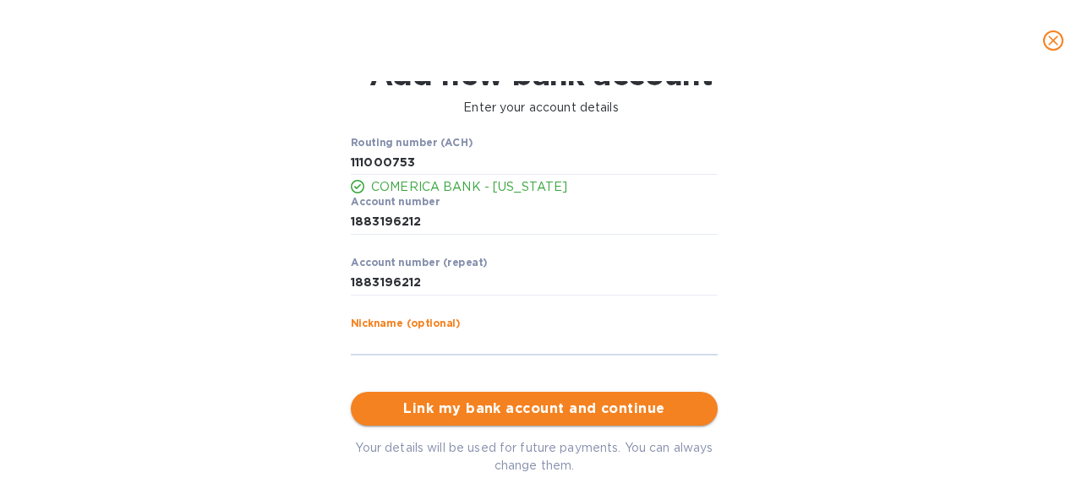 This screenshot has height=494, width=1082. I want to click on h1: Add new bank account, so click(541, 74).